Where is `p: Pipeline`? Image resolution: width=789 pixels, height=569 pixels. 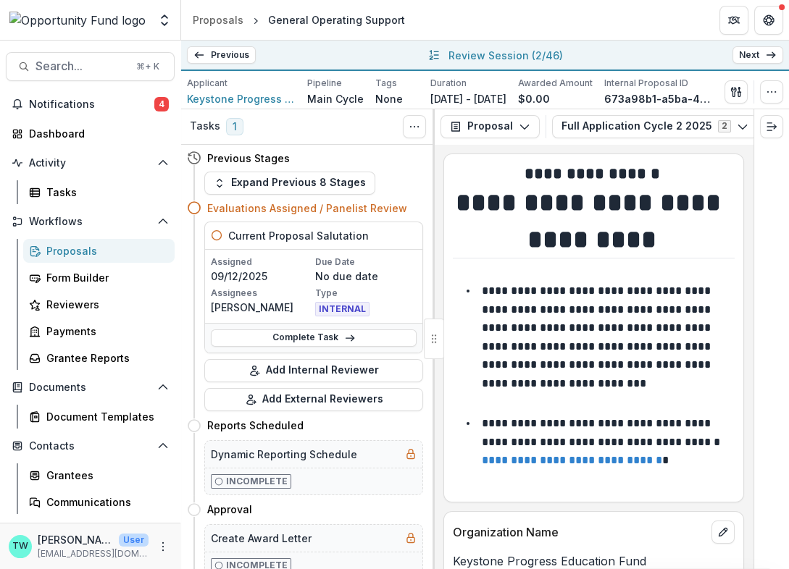 p: Pipeline is located at coordinates (324, 83).